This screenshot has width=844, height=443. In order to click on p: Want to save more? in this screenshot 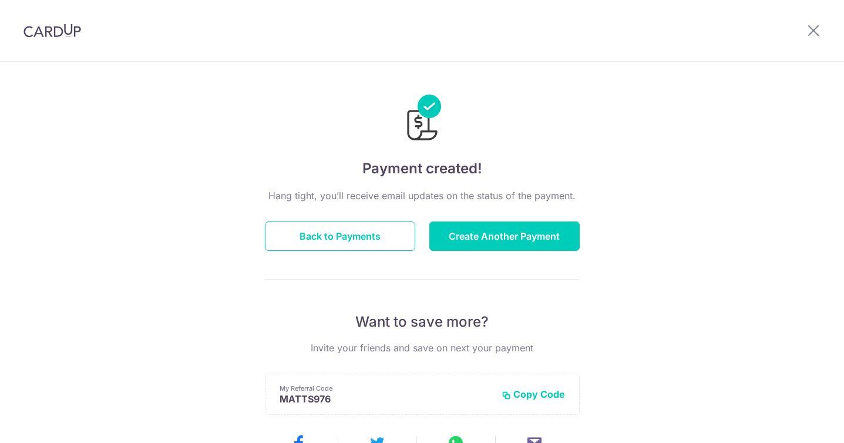, I will do `click(422, 322)`.